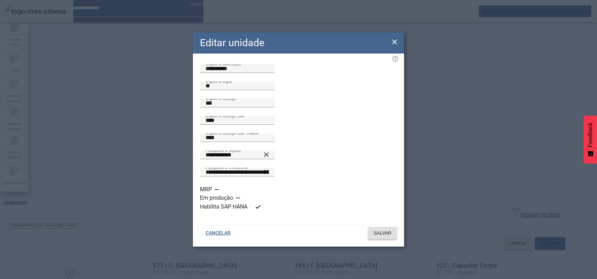 Image resolution: width=597 pixels, height=279 pixels. Describe the element at coordinates (223, 150) in the screenshot. I see `mat-label: Pesquise a região` at that location.